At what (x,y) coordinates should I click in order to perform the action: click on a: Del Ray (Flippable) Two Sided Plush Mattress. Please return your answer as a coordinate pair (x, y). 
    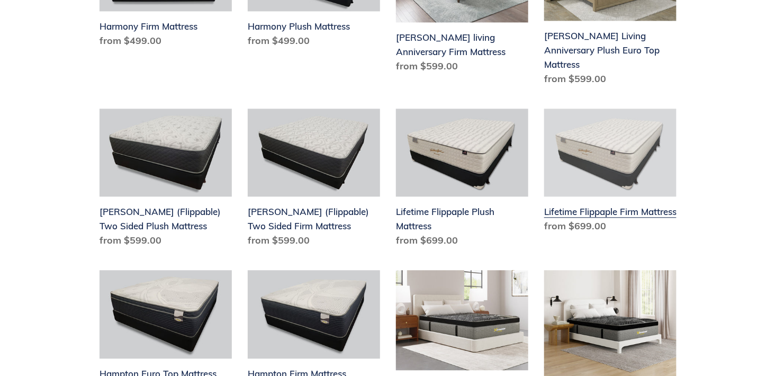
    Looking at the image, I should click on (166, 180).